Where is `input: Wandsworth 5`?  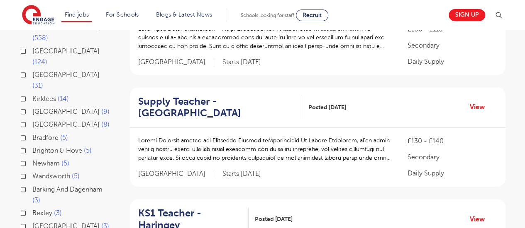 input: Wandsworth 5 is located at coordinates (35, 175).